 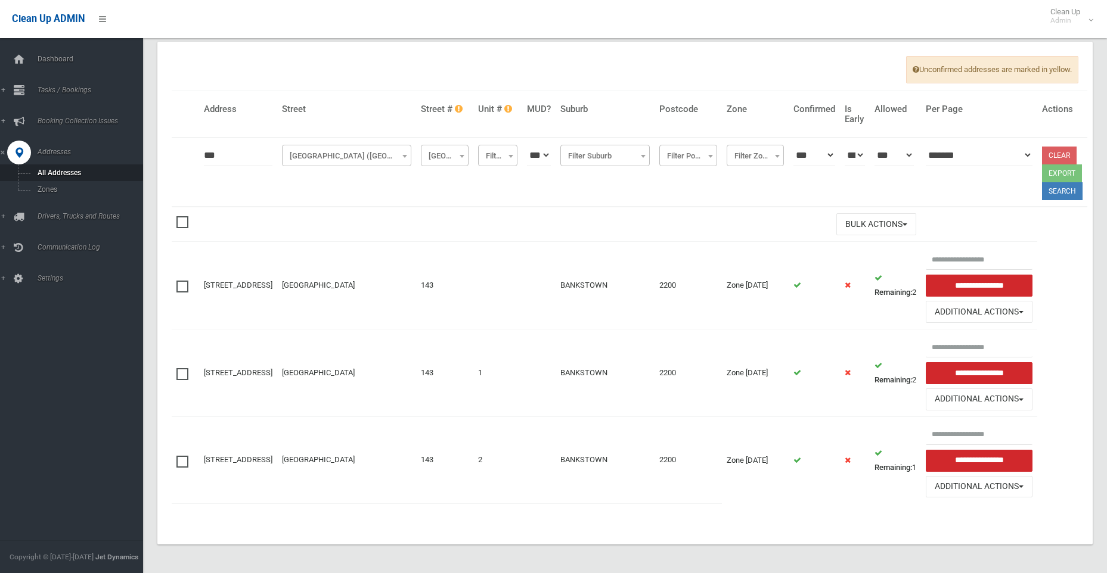 I want to click on span: Filter Suburb, so click(x=605, y=156).